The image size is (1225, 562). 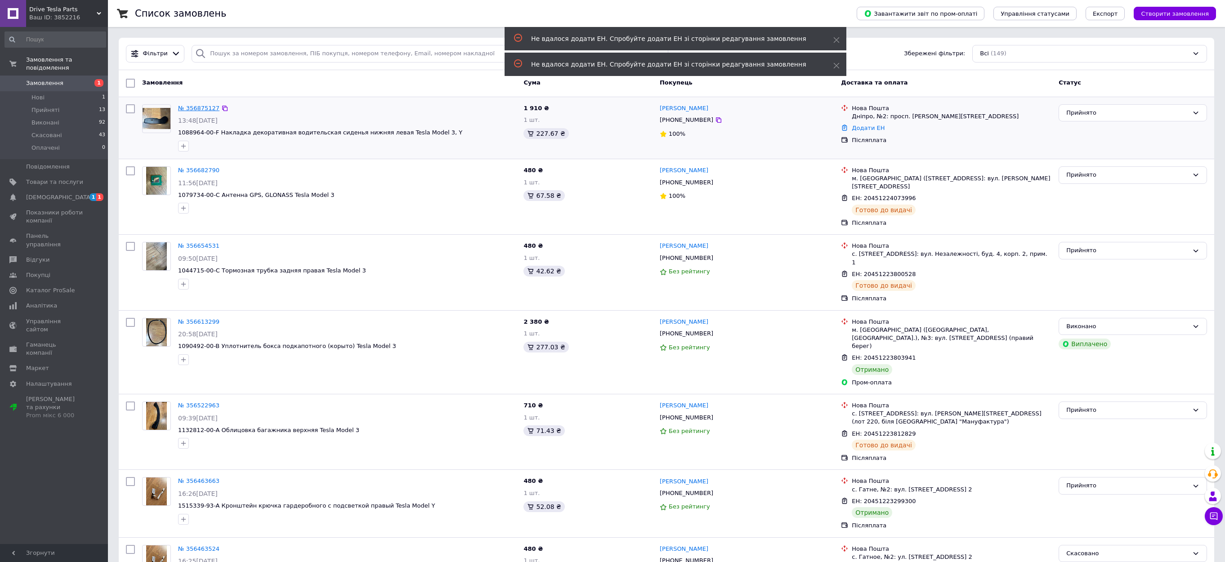 What do you see at coordinates (532, 82) in the screenshot?
I see `span: Cума` at bounding box center [532, 82].